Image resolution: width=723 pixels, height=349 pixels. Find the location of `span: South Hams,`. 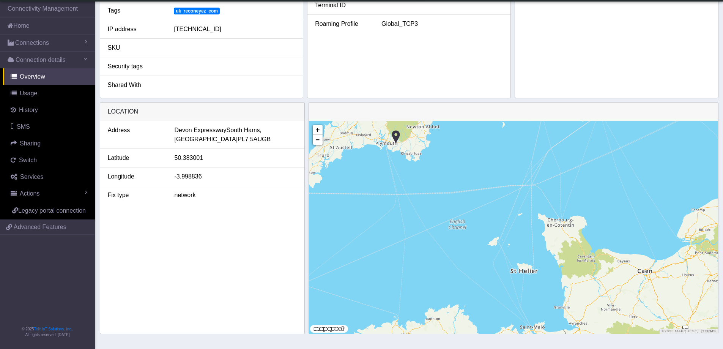

span: South Hams, is located at coordinates (244, 130).